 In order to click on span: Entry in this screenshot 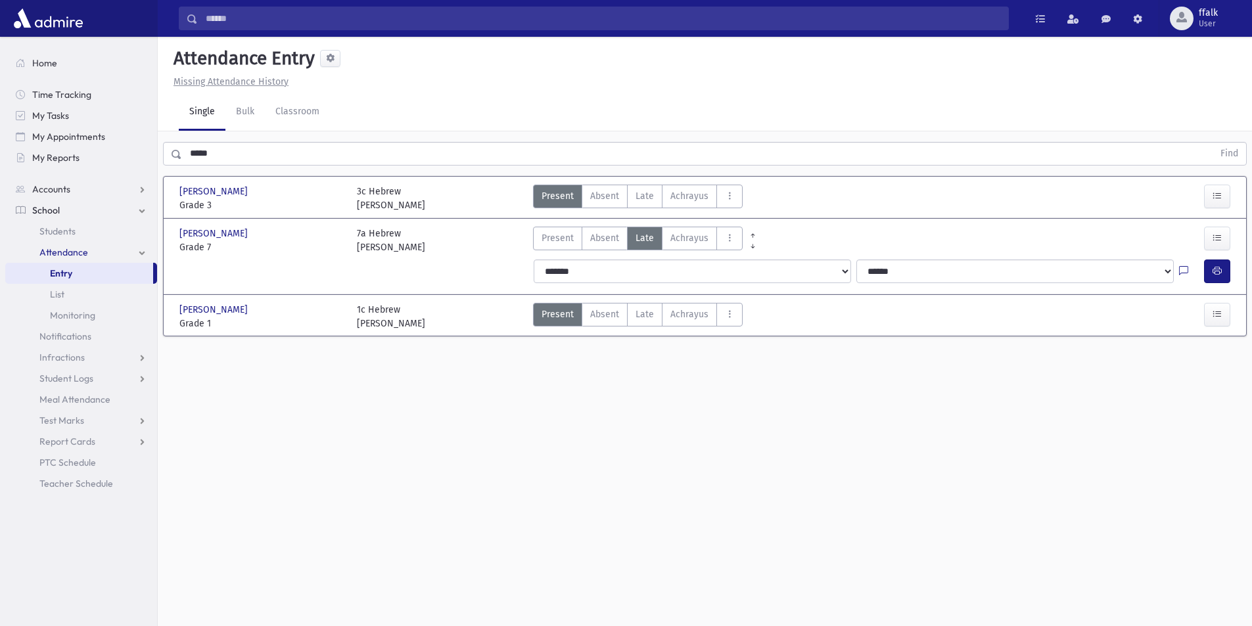, I will do `click(61, 273)`.